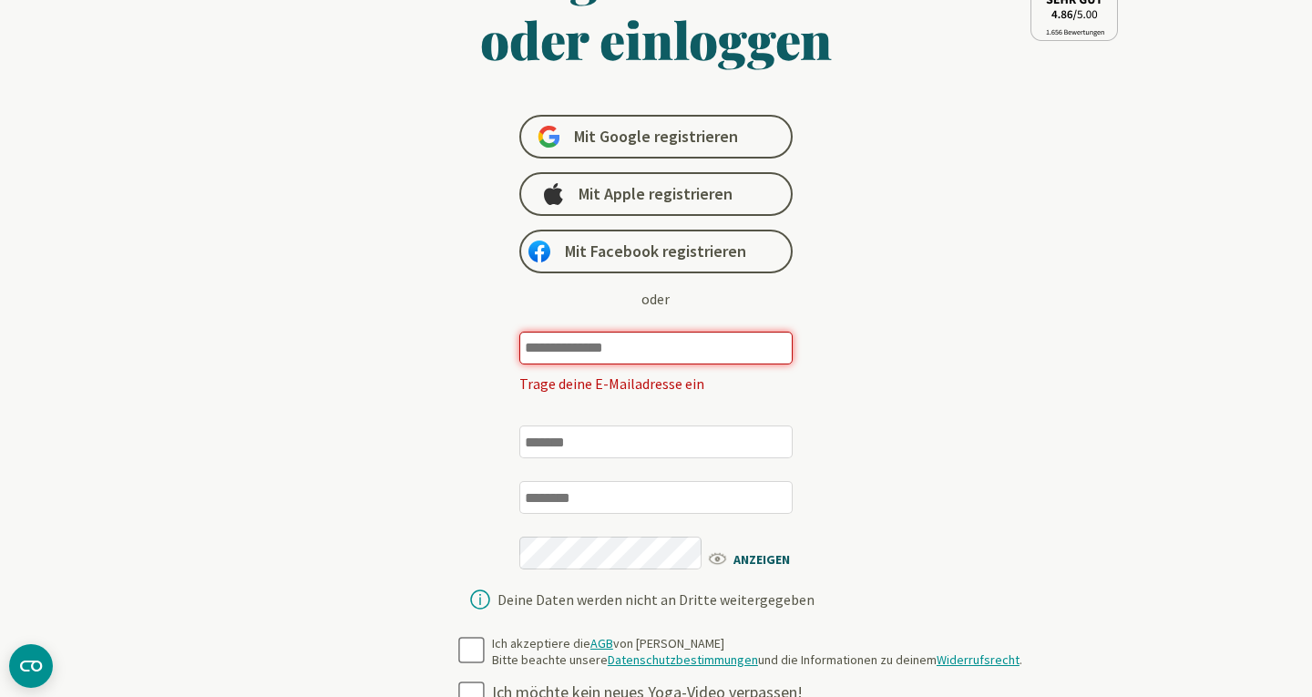 The height and width of the screenshot is (697, 1312). What do you see at coordinates (31, 666) in the screenshot?
I see `button: CMP-Widget öffnen` at bounding box center [31, 666].